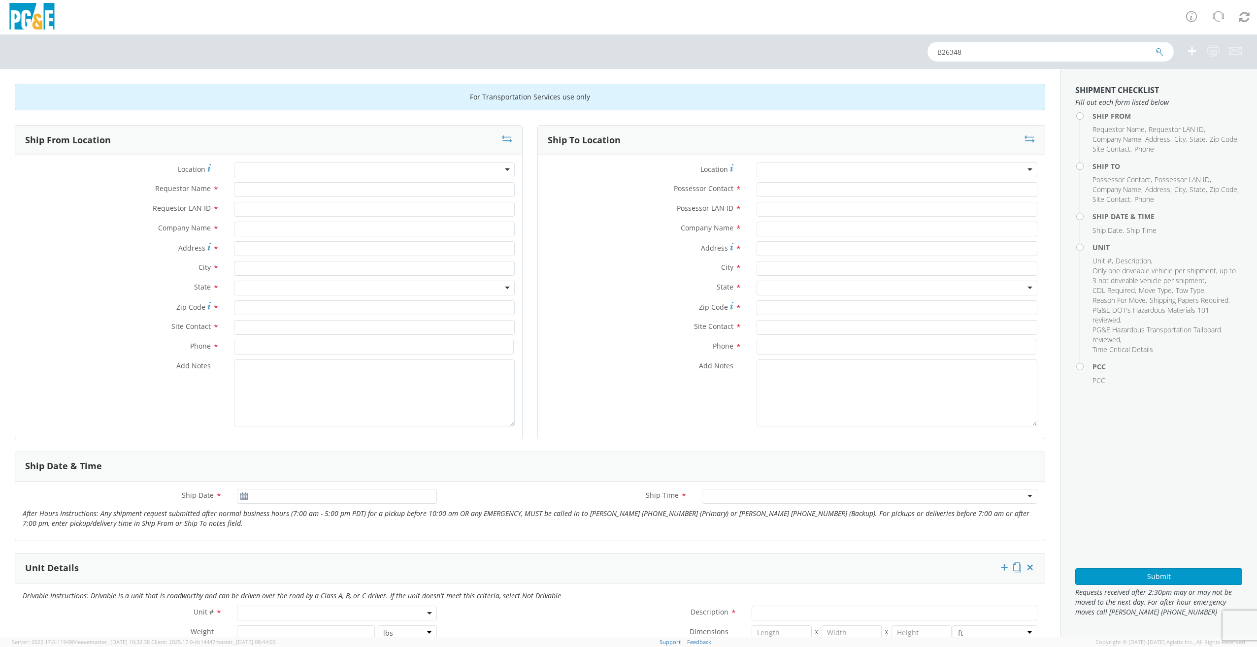 The height and width of the screenshot is (647, 1257). Describe the element at coordinates (530, 97) in the screenshot. I see `div: For Transportation Services use only` at that location.